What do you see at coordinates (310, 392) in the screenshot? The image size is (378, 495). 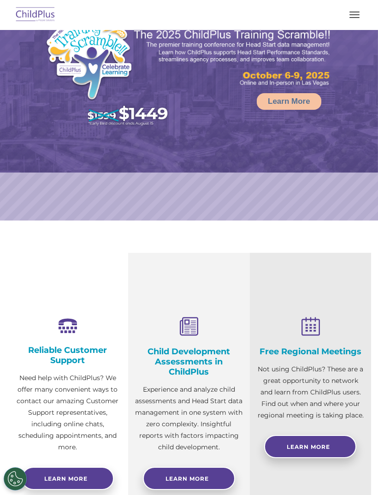 I see `p: Not using ChildPlus? These are a great opportunity to network and learn from ChildPlus users. Fin...` at bounding box center [310, 392].